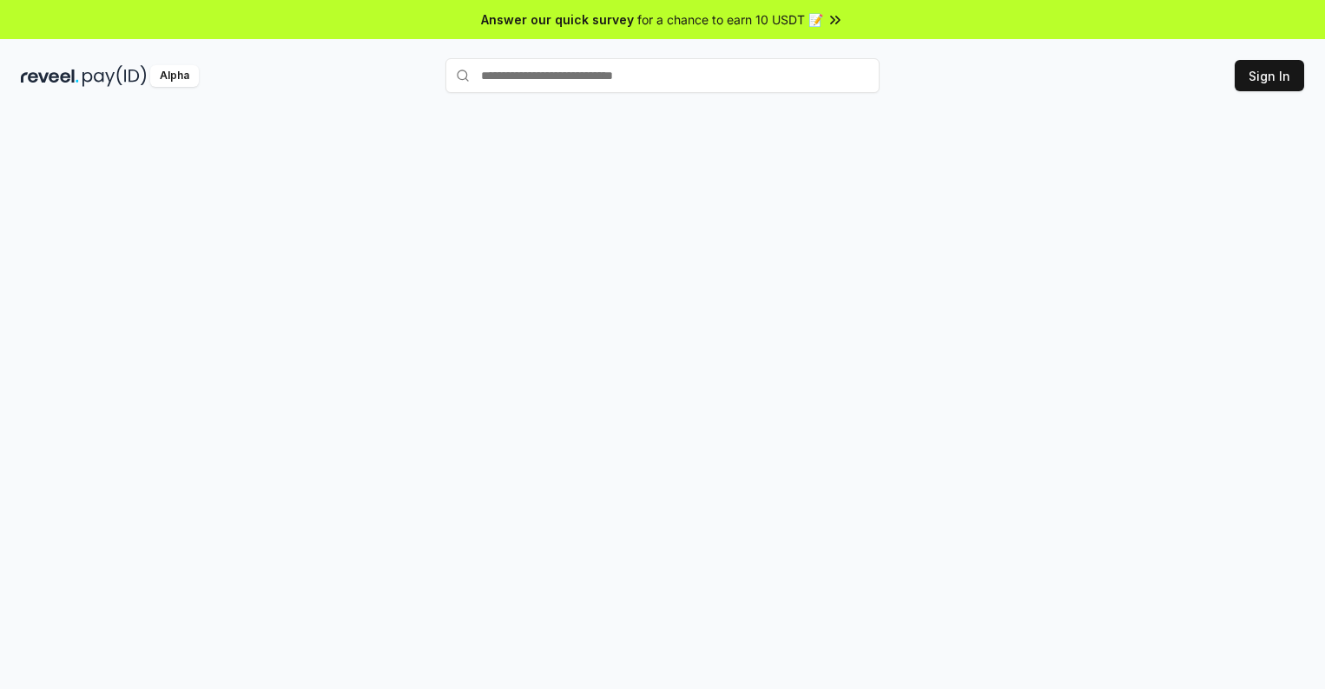 This screenshot has height=689, width=1325. What do you see at coordinates (175, 76) in the screenshot?
I see `div: Alpha` at bounding box center [175, 76].